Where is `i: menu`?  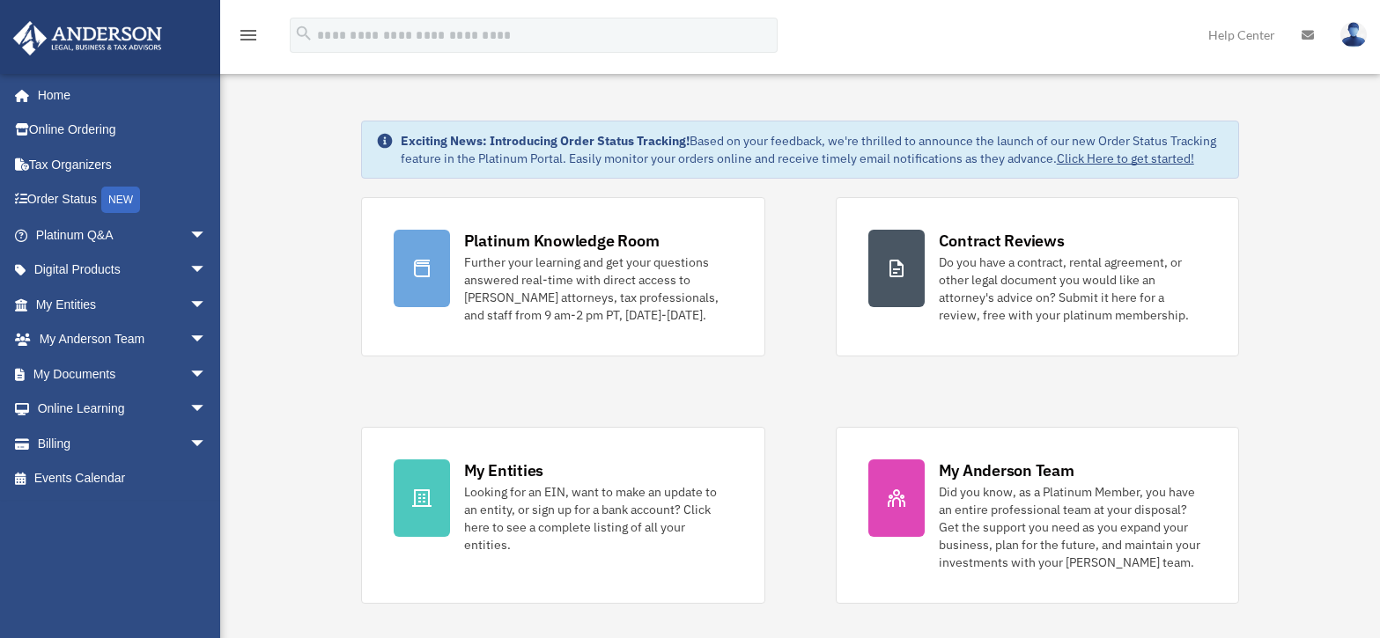
i: menu is located at coordinates (248, 35).